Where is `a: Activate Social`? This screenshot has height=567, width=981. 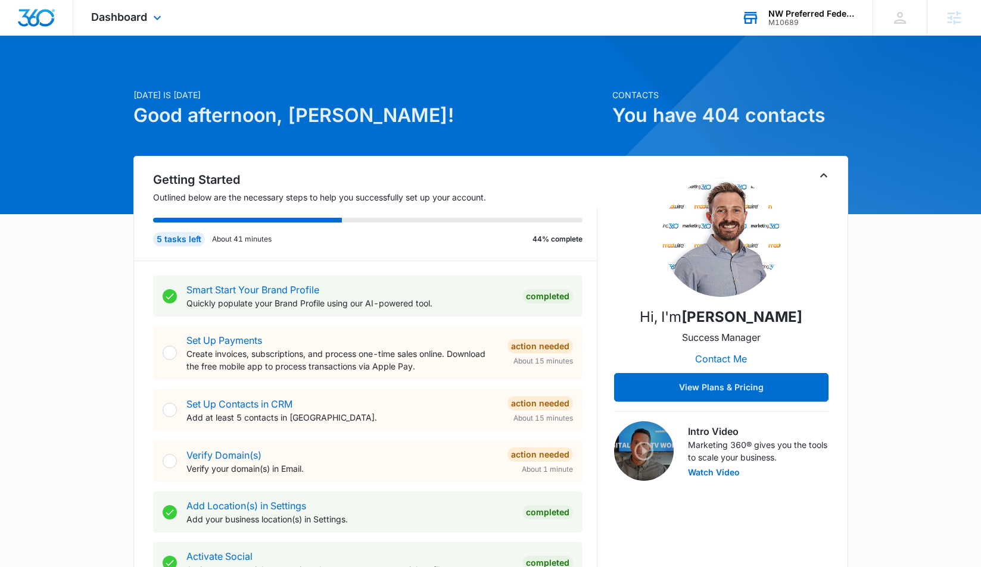
a: Activate Social is located at coordinates (219, 557).